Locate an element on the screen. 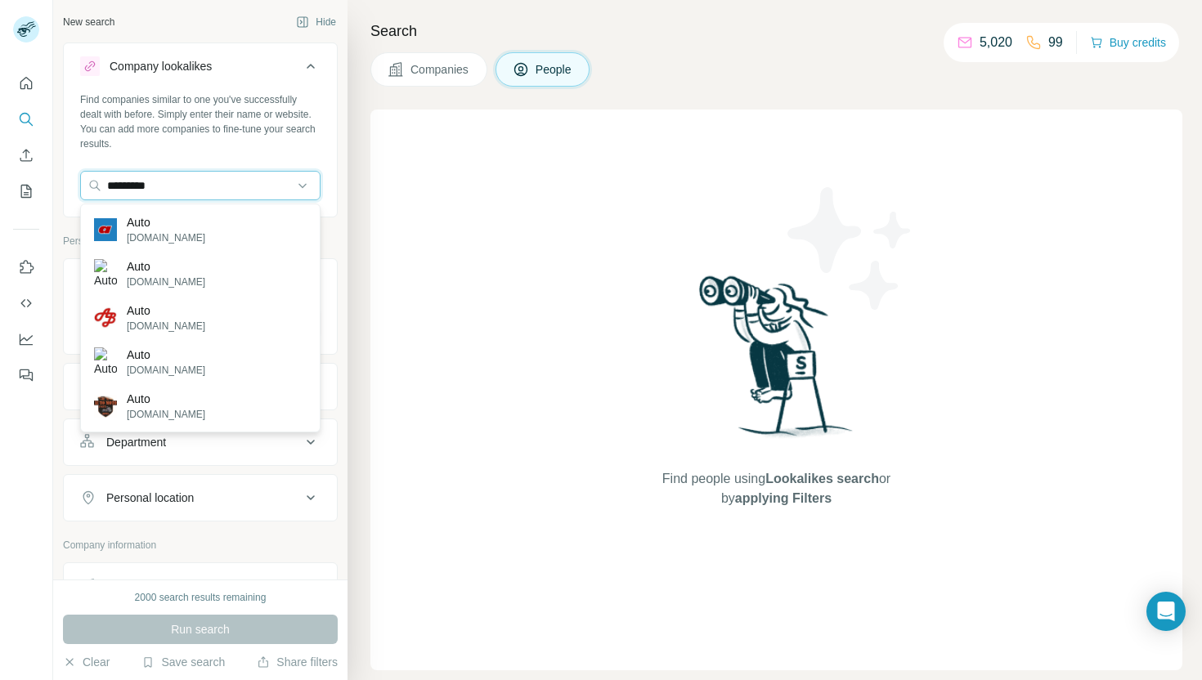 The image size is (1202, 680). div: Company is located at coordinates (131, 586).